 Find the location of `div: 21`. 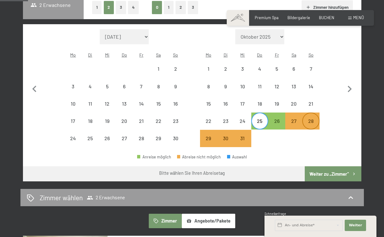

div: 21 is located at coordinates (311, 109).